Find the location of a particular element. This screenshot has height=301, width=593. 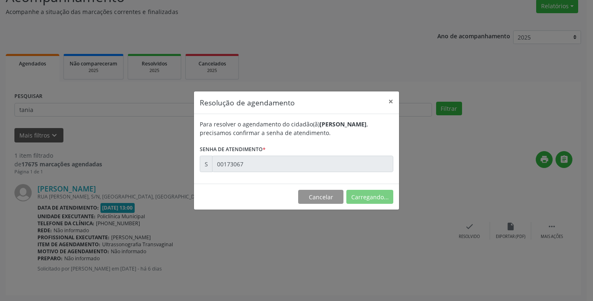

h5: Resolução de agendamento is located at coordinates (247, 103).